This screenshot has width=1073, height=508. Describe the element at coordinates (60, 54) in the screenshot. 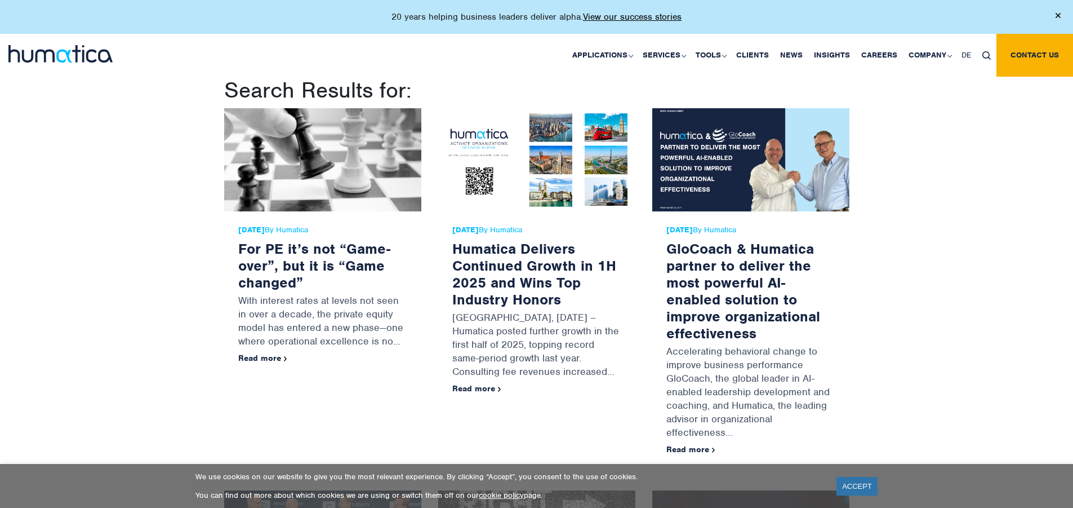

I see `img: logo` at that location.